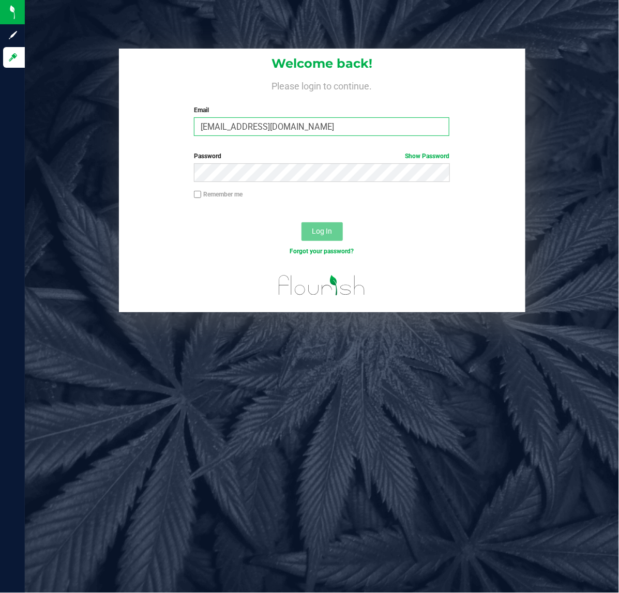 Image resolution: width=619 pixels, height=593 pixels. I want to click on a: Show Password, so click(427, 156).